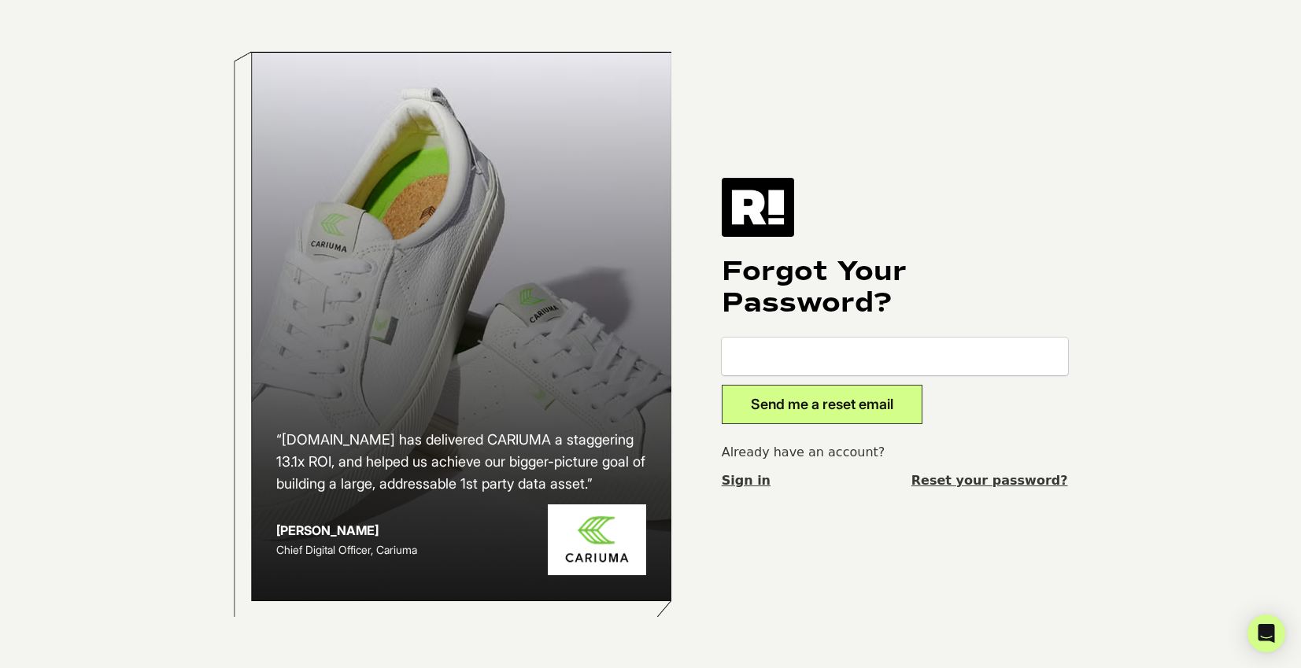 This screenshot has width=1301, height=668. I want to click on a: Sign in, so click(746, 481).